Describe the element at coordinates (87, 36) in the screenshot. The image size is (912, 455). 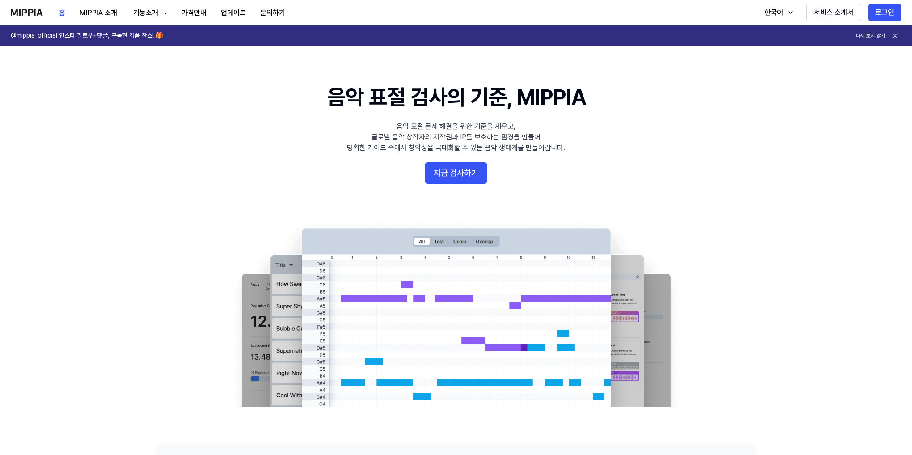
I see `h1: @mippia_official 인스타 팔로우+댓글, 구독권 경품 찬스! 🎁` at that location.